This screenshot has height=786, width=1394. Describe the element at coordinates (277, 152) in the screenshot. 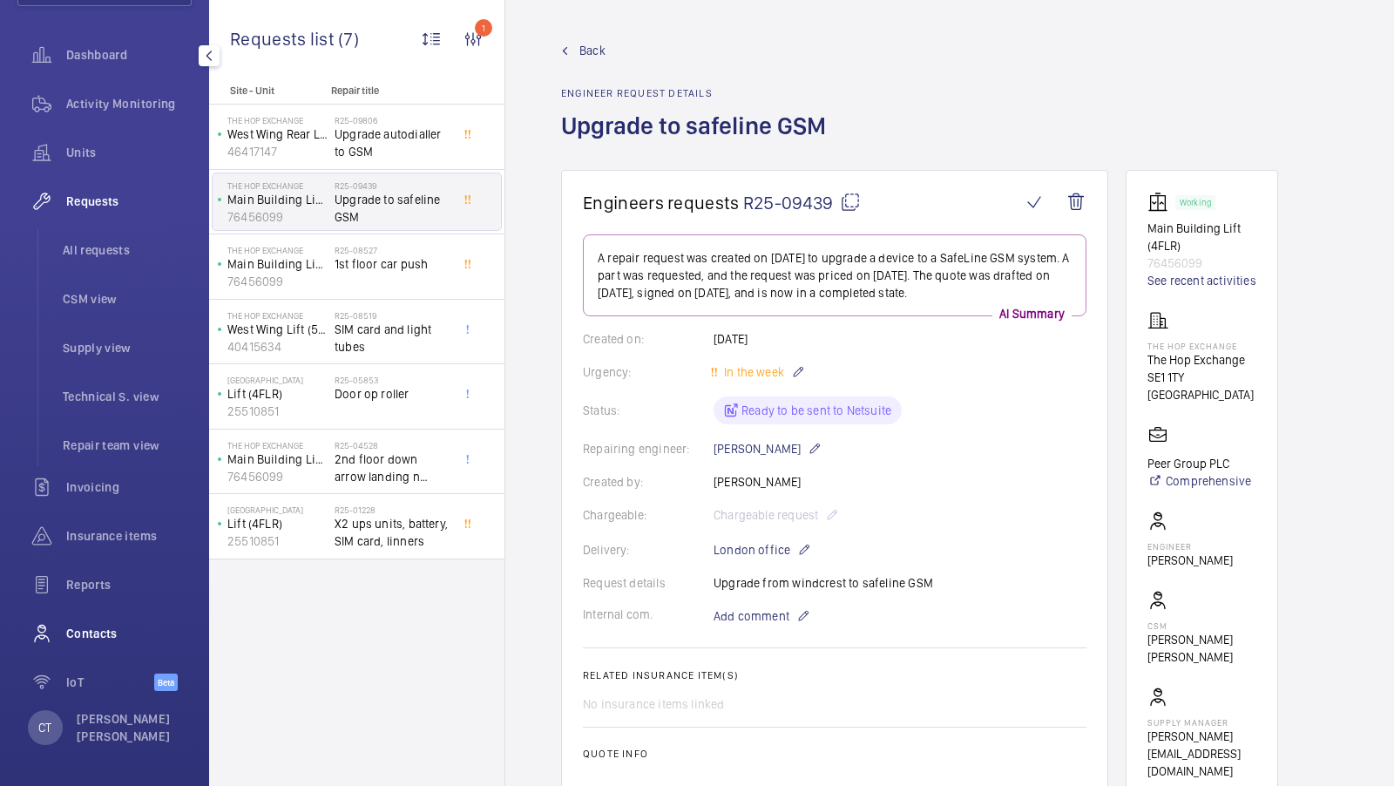

I see `p: 46417147` at that location.